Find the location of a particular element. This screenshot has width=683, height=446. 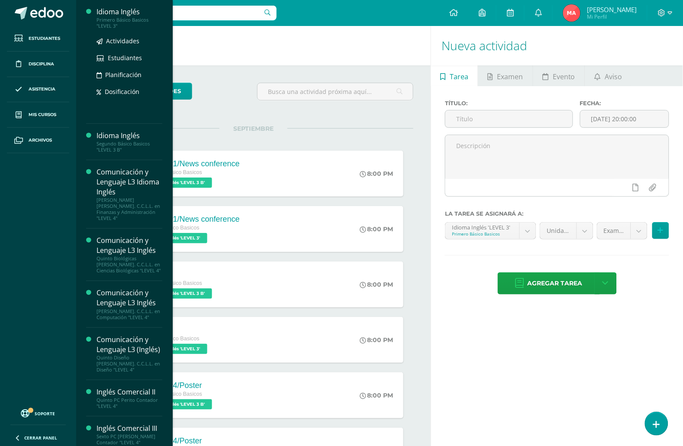

input: Busca un usuario... is located at coordinates (179, 13).